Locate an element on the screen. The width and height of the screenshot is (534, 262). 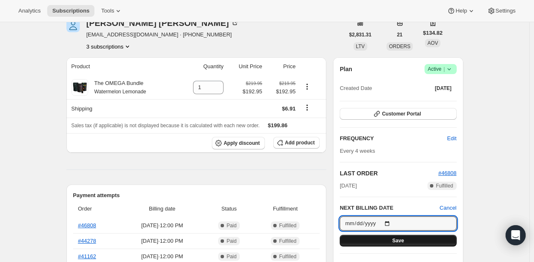
th: Quantity is located at coordinates (202, 66).